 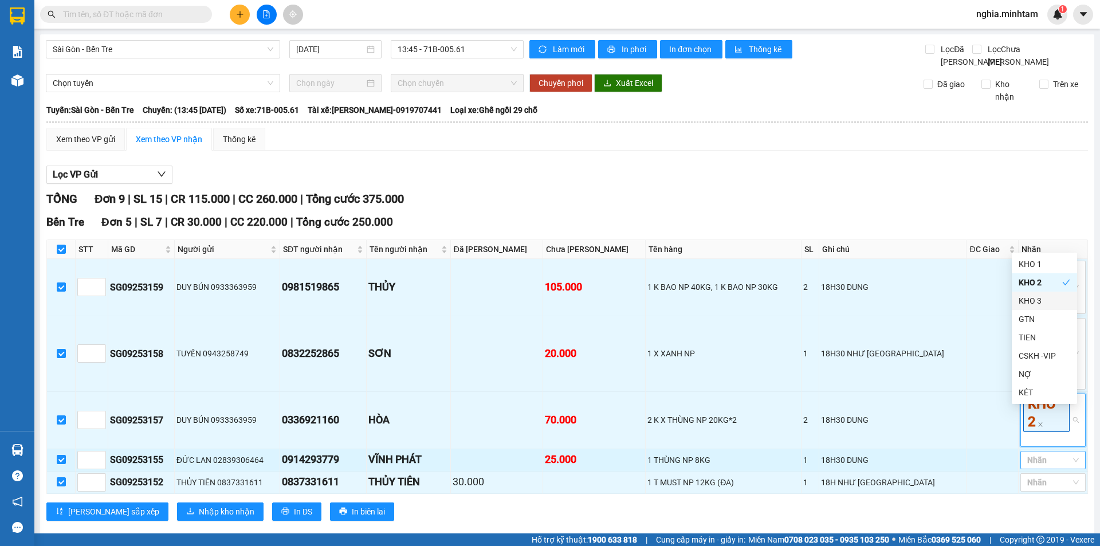 I want to click on span: Kho nhận, so click(x=1011, y=91).